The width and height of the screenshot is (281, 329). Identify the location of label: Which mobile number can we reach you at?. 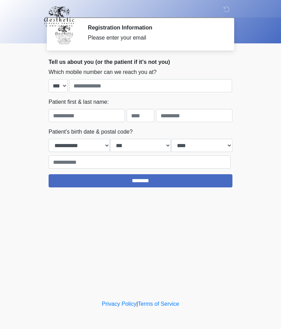
(102, 72).